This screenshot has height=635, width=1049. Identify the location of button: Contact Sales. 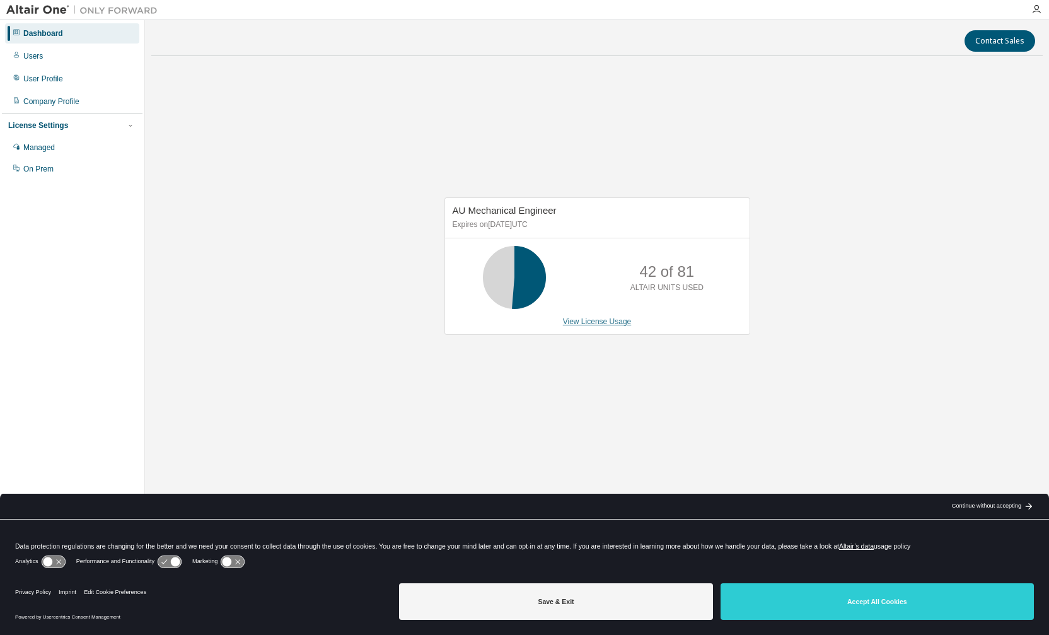
(999, 41).